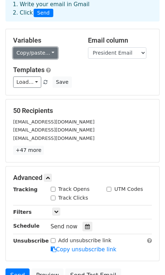 The width and height of the screenshot is (165, 275). What do you see at coordinates (62, 82) in the screenshot?
I see `button: Save` at bounding box center [62, 82].